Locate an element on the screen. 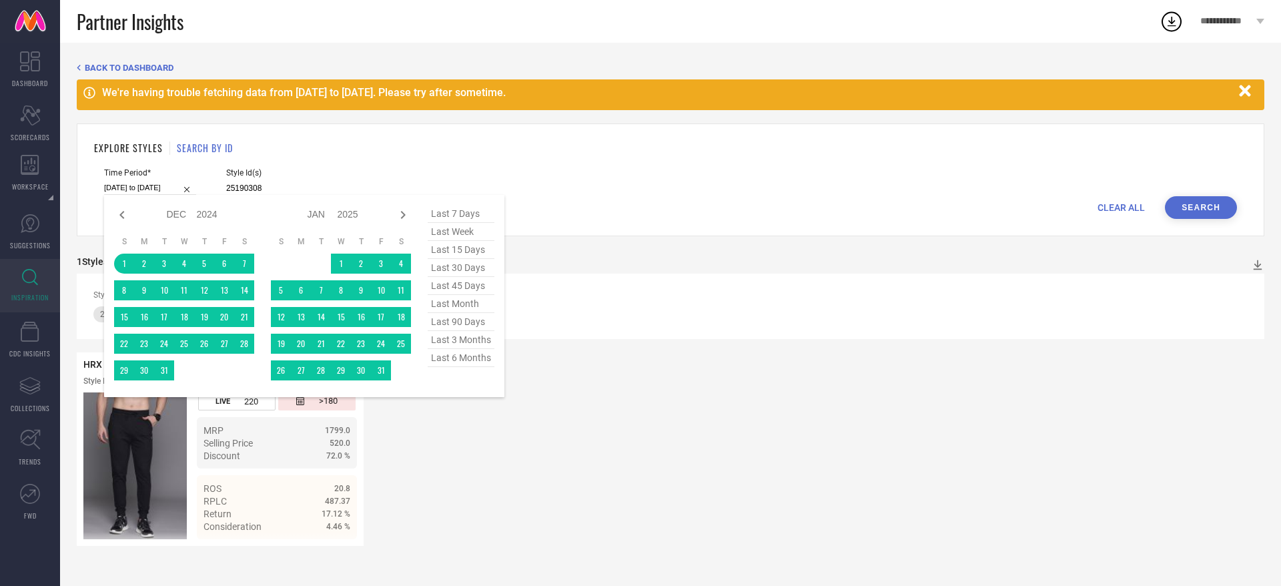 The height and width of the screenshot is (586, 1281). span: 520.0 is located at coordinates (340, 443).